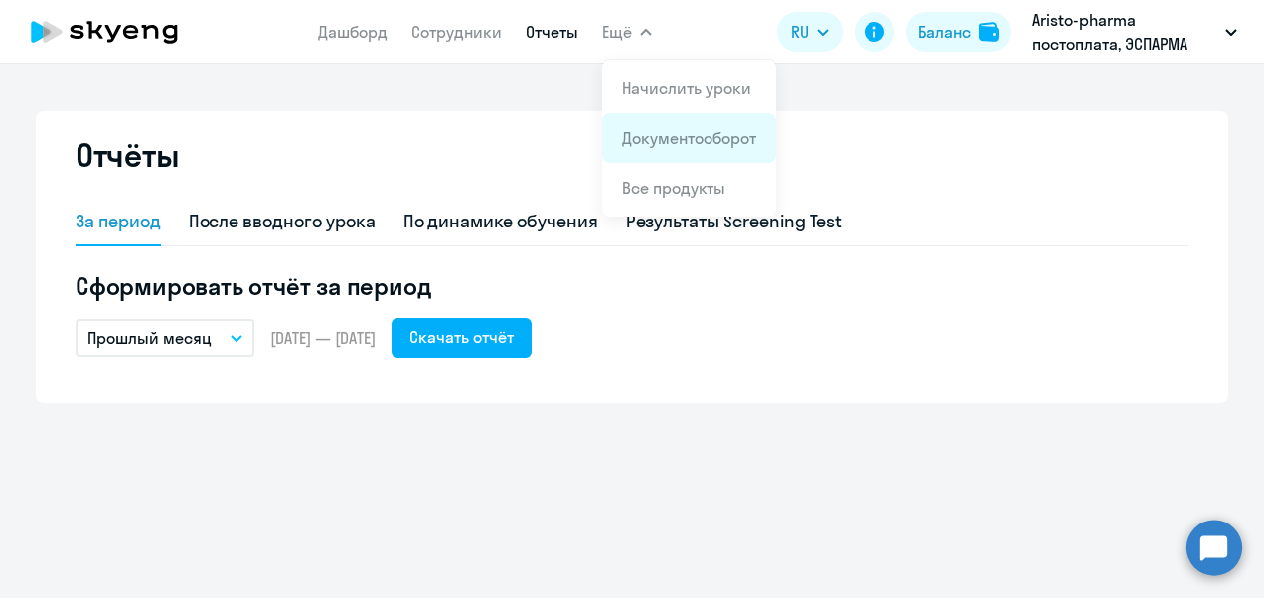 The image size is (1264, 598). Describe the element at coordinates (551, 32) in the screenshot. I see `a: Отчеты` at that location.